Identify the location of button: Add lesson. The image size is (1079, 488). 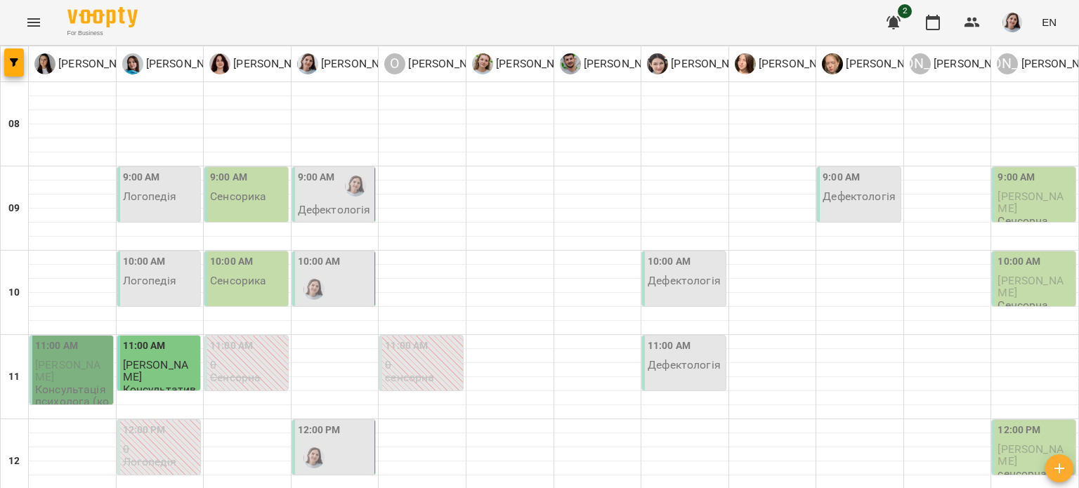
(1059, 468).